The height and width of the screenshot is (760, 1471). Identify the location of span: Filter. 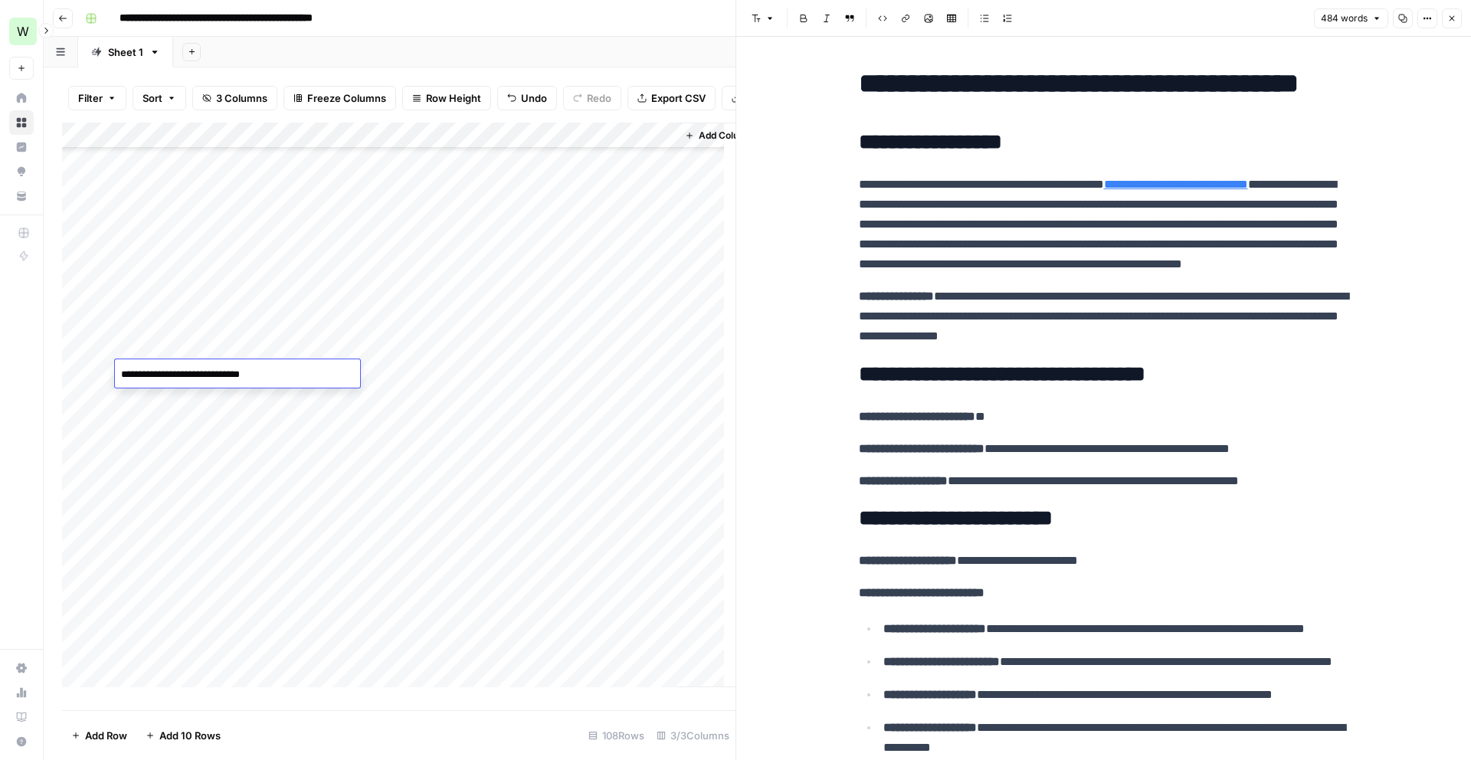
(90, 98).